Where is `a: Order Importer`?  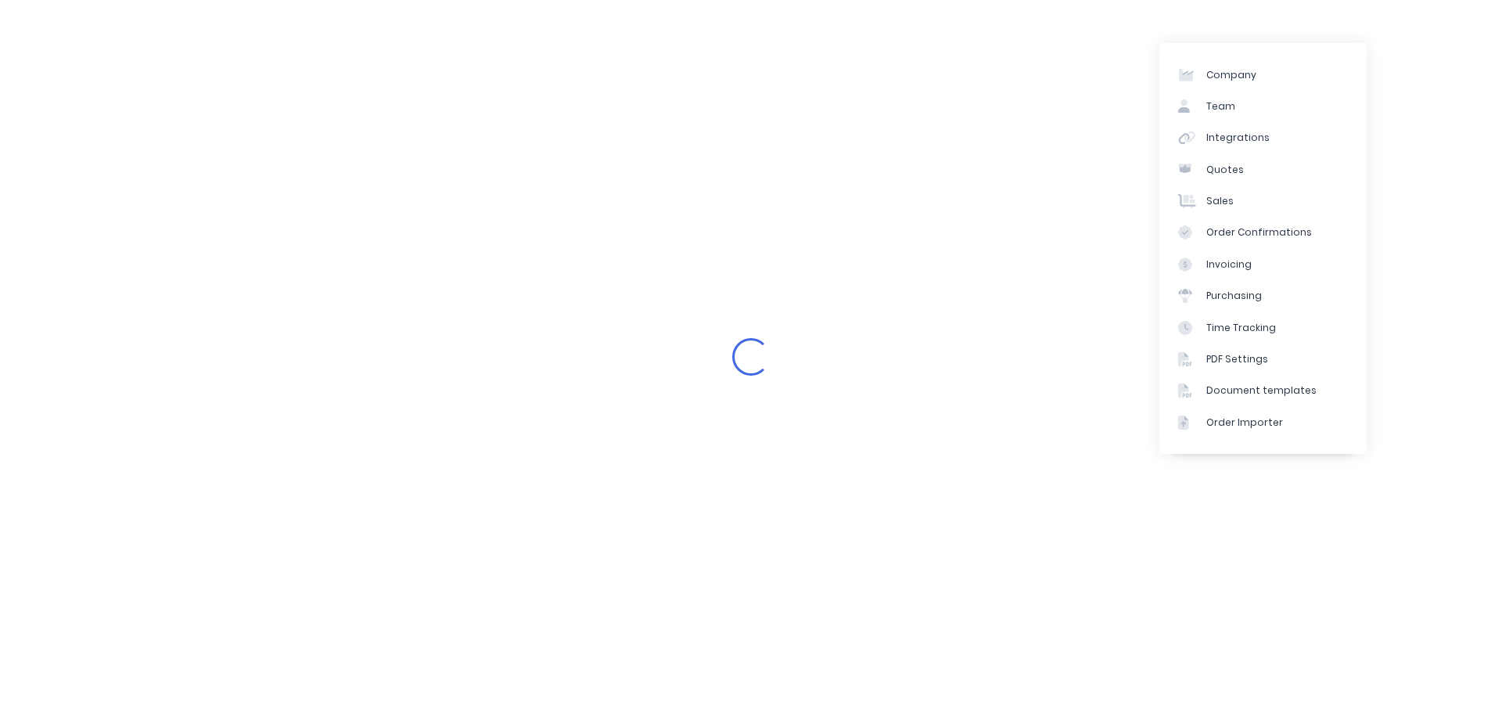 a: Order Importer is located at coordinates (1263, 423).